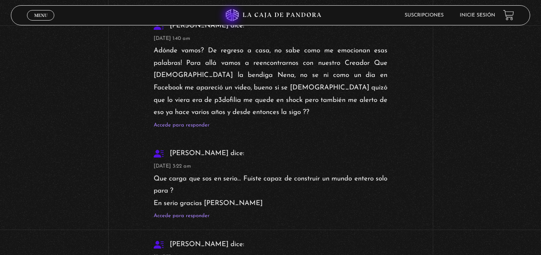 Image resolution: width=541 pixels, height=255 pixels. I want to click on a: View your shopping cart, so click(509, 15).